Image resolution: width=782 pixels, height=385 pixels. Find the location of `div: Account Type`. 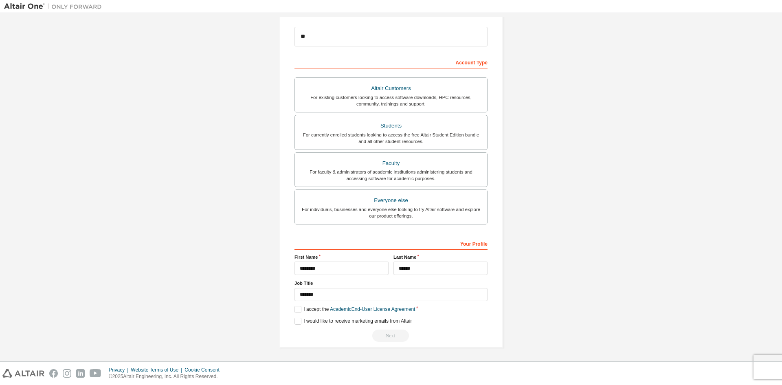

div: Account Type is located at coordinates (391, 62).